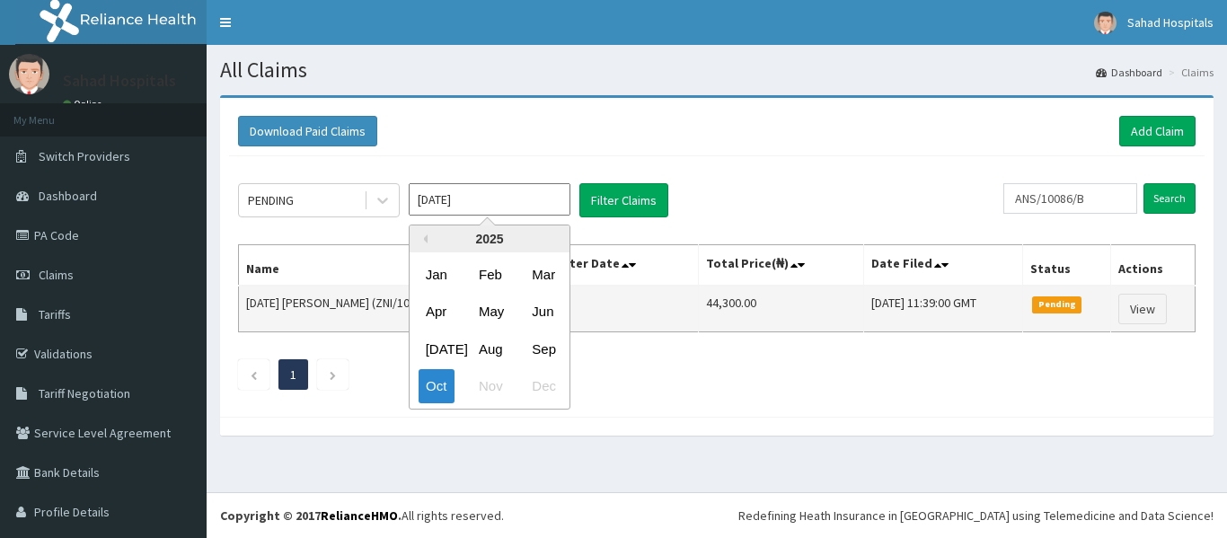 This screenshot has width=1227, height=538. What do you see at coordinates (1129, 72) in the screenshot?
I see `a: Dashboard` at bounding box center [1129, 72].